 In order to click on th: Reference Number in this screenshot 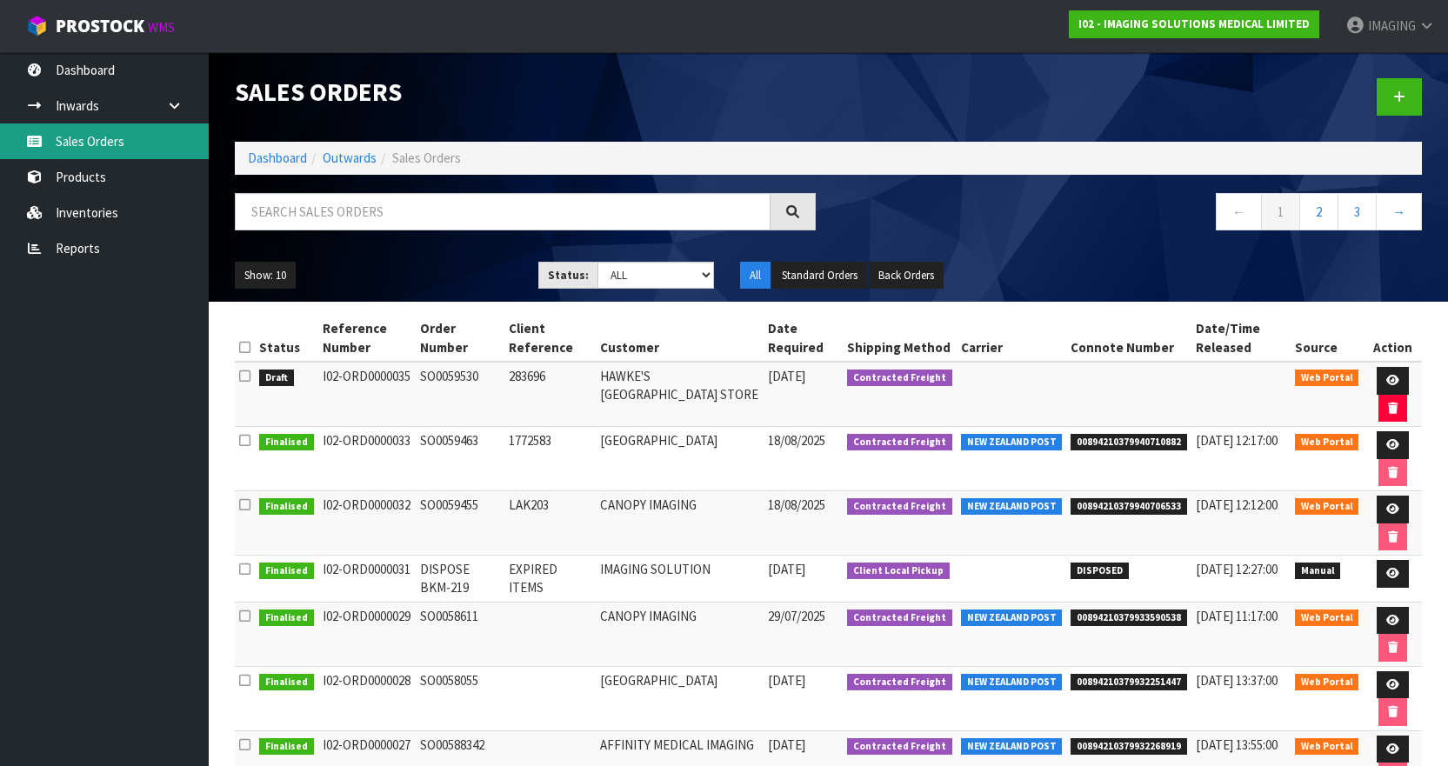, I will do `click(367, 338)`.